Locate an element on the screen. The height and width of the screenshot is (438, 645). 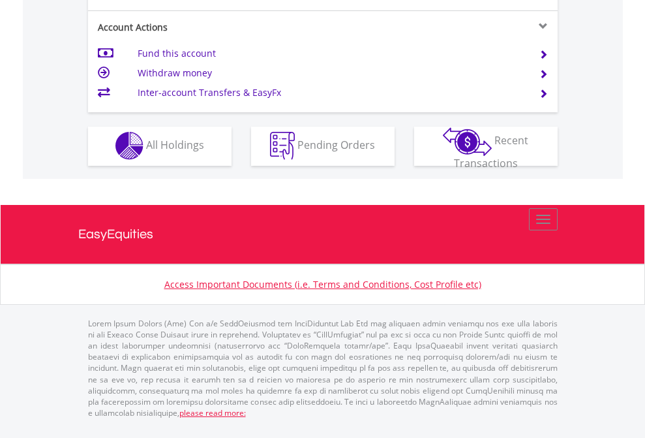
img: transactions-zar-wht.png is located at coordinates (467, 142).